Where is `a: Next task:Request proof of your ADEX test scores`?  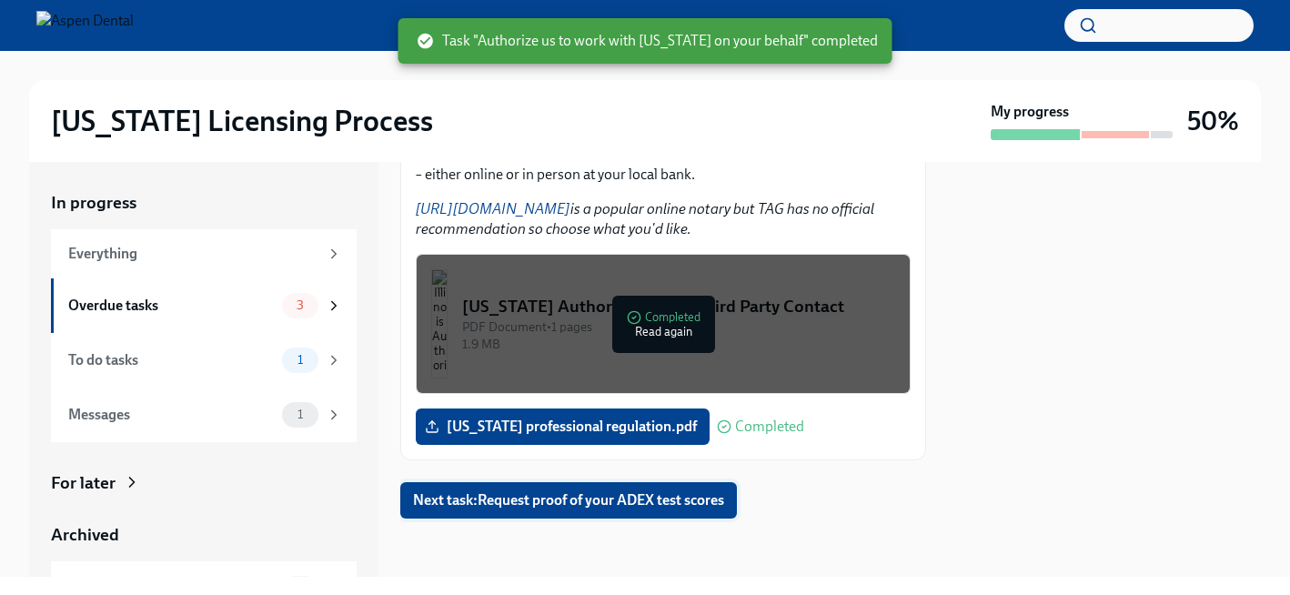
a: Next task:Request proof of your ADEX test scores is located at coordinates (569, 500).